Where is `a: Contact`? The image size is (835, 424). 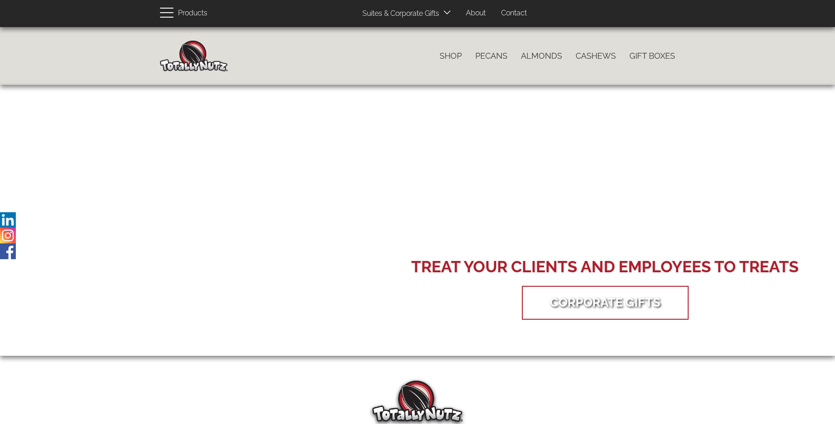 a: Contact is located at coordinates (514, 13).